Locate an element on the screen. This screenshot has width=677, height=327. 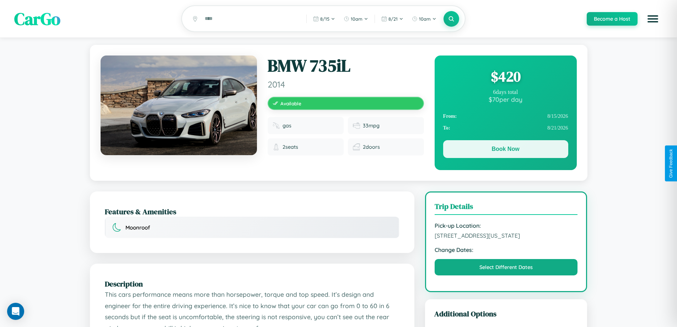
img: Doors is located at coordinates (357, 147).